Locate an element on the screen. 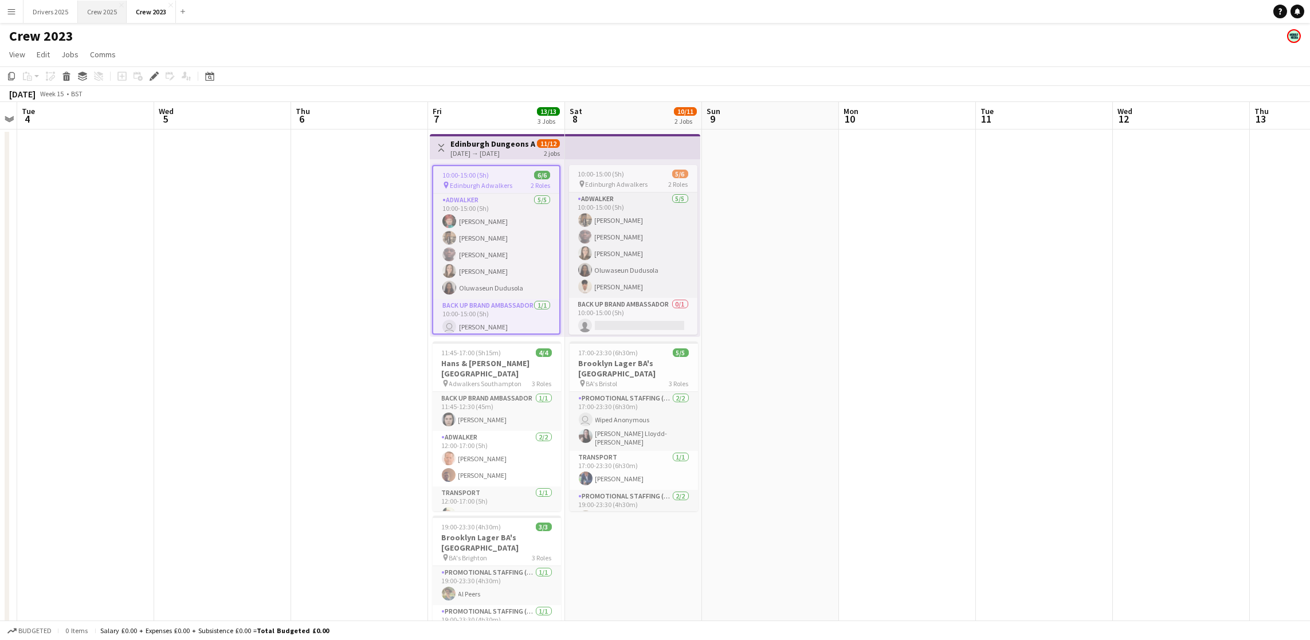 This screenshot has height=640, width=1310. span: BA's Bristol is located at coordinates (602, 383).